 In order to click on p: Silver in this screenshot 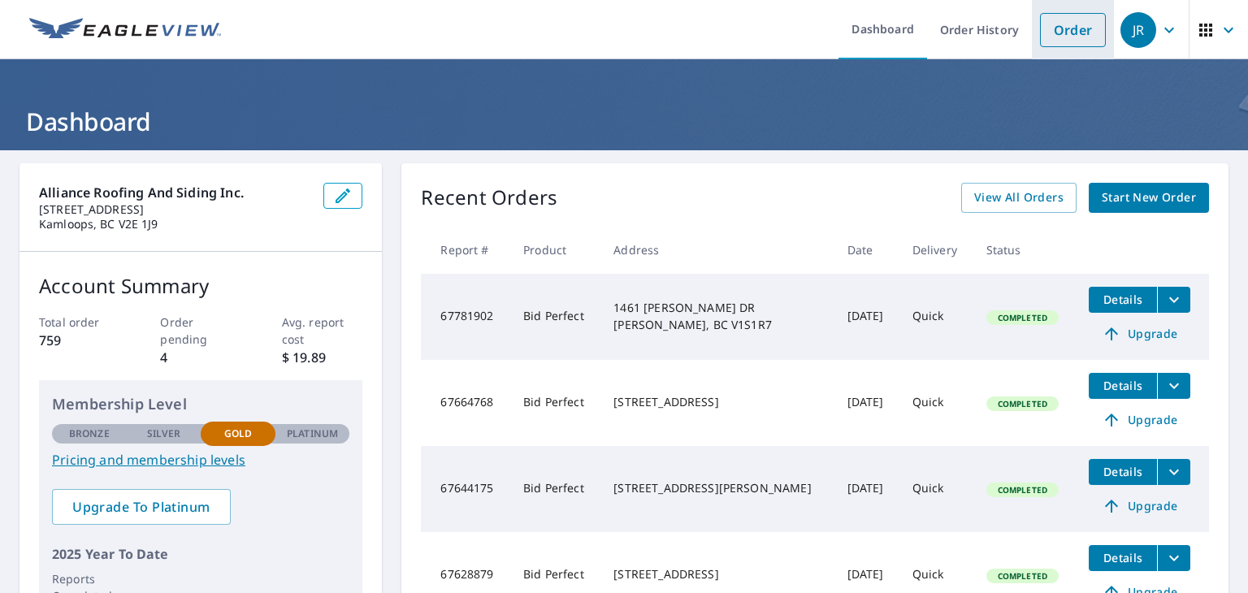, I will do `click(164, 434)`.